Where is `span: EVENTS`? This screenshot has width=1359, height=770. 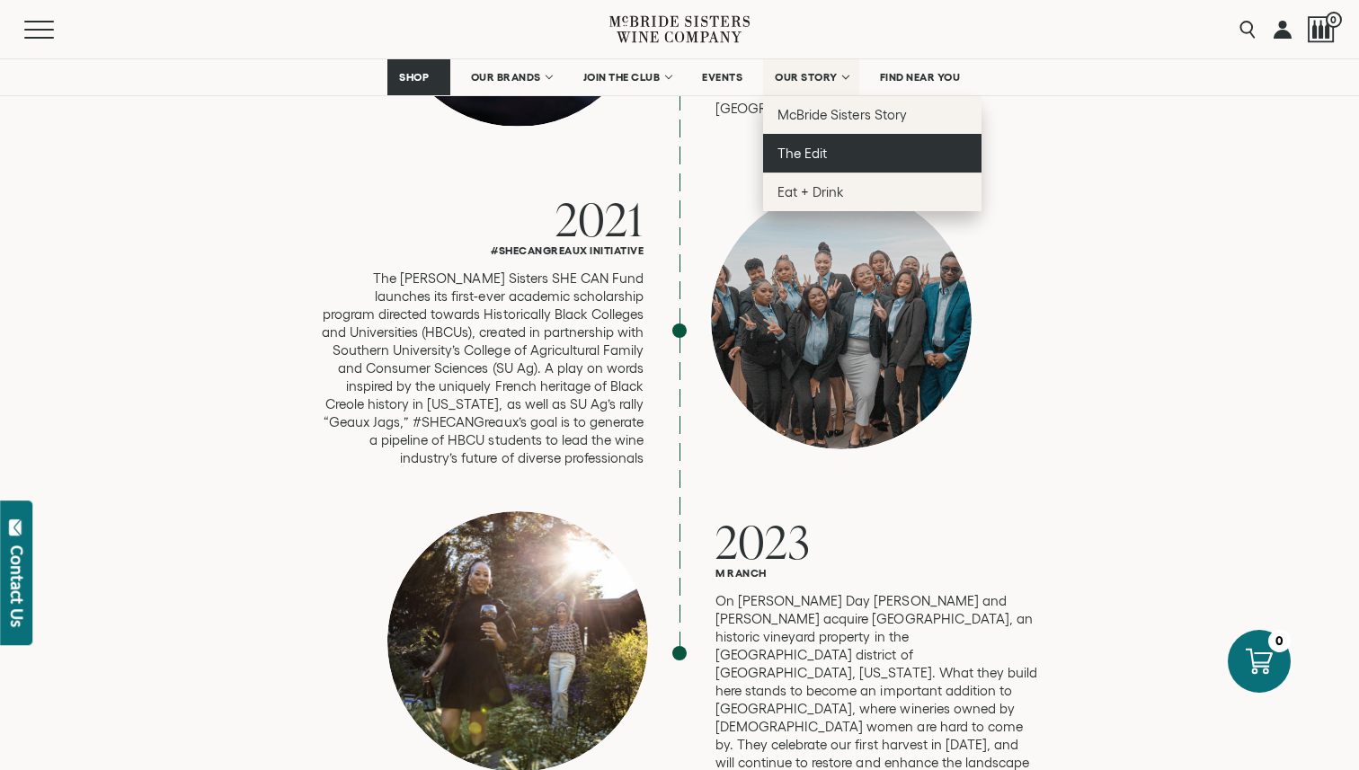
span: EVENTS is located at coordinates (722, 77).